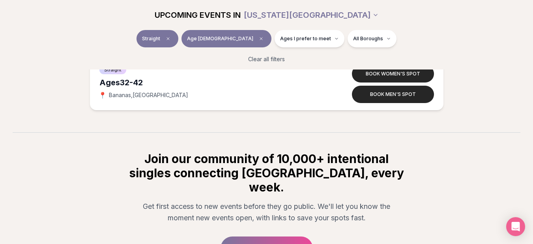 The height and width of the screenshot is (244, 533). I want to click on button: Book men's spot, so click(393, 94).